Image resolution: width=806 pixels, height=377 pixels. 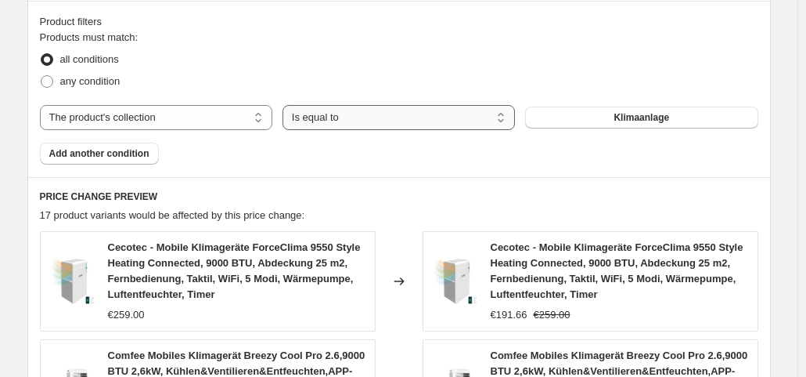 What do you see at coordinates (126, 315) in the screenshot?
I see `div: €259.00` at bounding box center [126, 315].